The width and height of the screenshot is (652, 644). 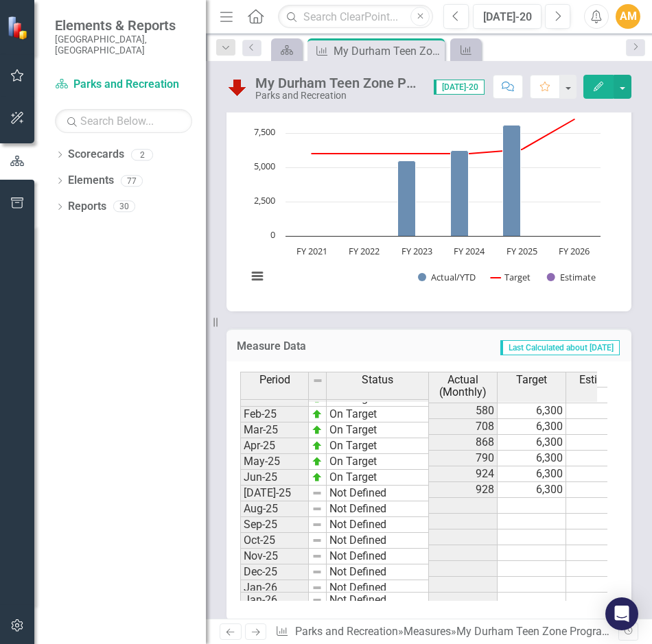 What do you see at coordinates (123, 121) in the screenshot?
I see `input: Search Below...` at bounding box center [123, 121].